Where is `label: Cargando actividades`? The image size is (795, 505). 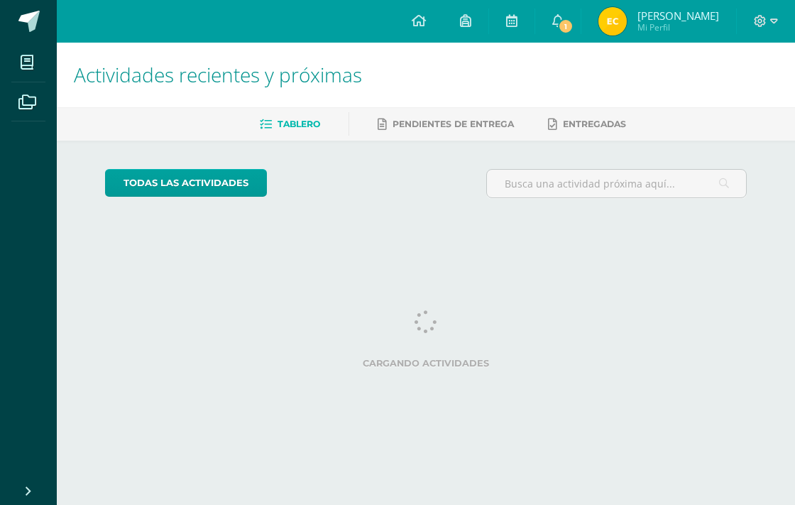 label: Cargando actividades is located at coordinates (426, 363).